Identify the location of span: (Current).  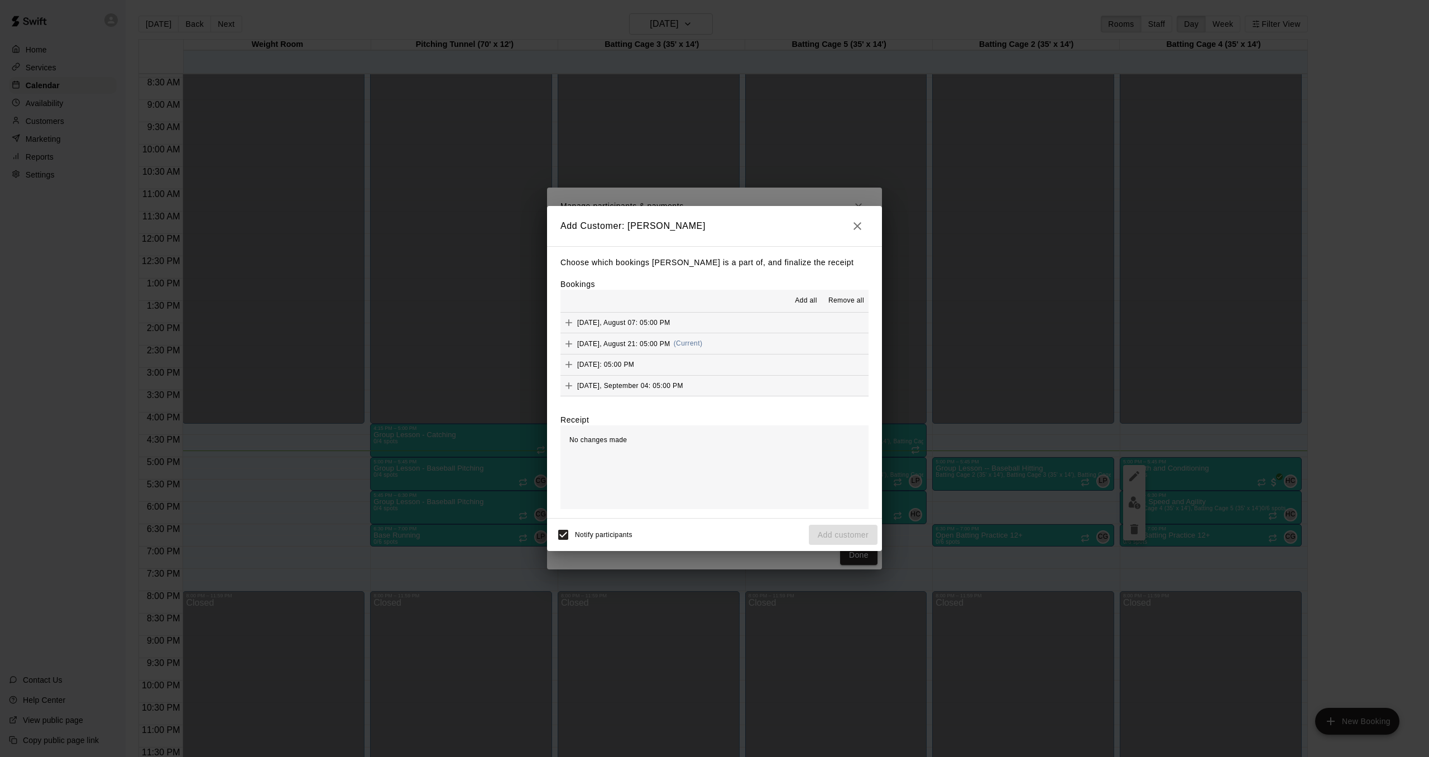
(689, 343).